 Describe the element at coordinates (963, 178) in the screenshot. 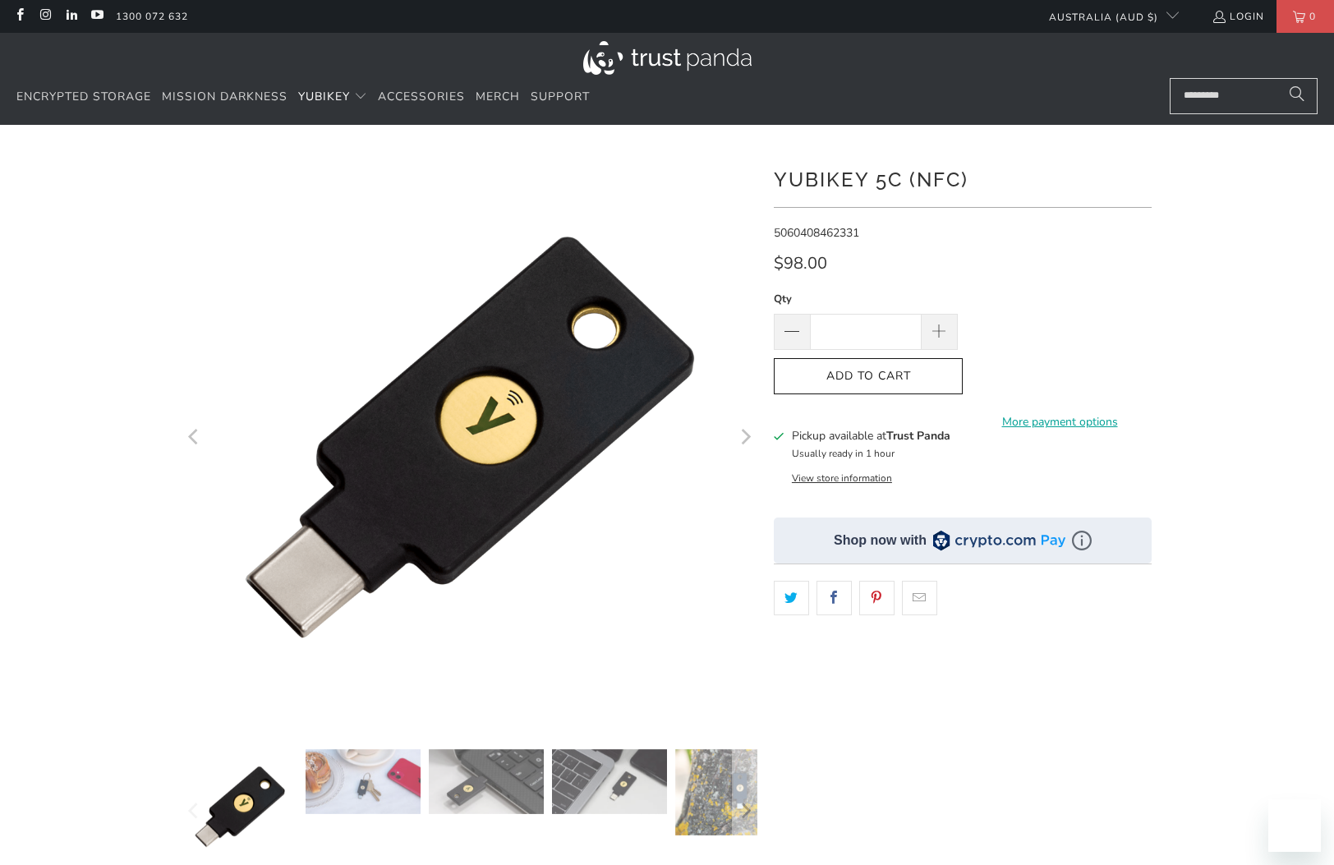

I see `h1: YubiKey 5C (NFC)` at that location.